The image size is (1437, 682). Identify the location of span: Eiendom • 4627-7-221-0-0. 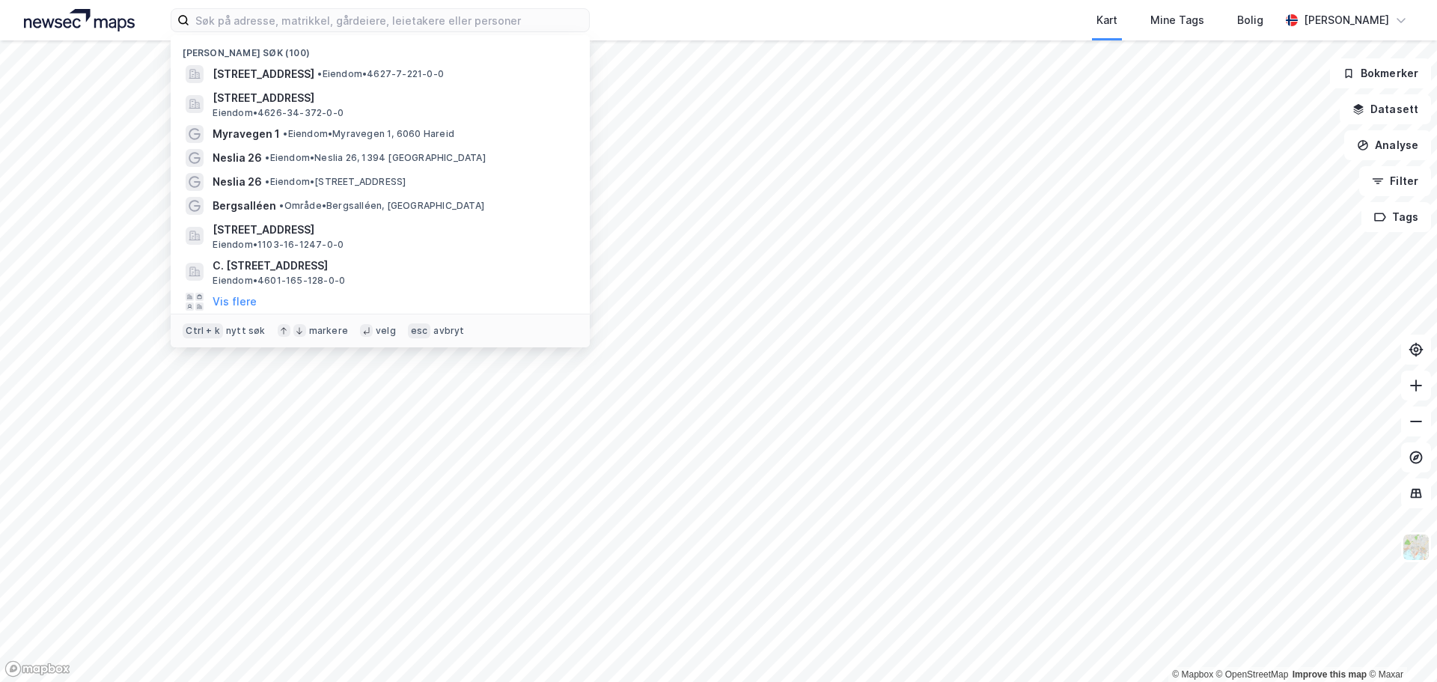
(380, 74).